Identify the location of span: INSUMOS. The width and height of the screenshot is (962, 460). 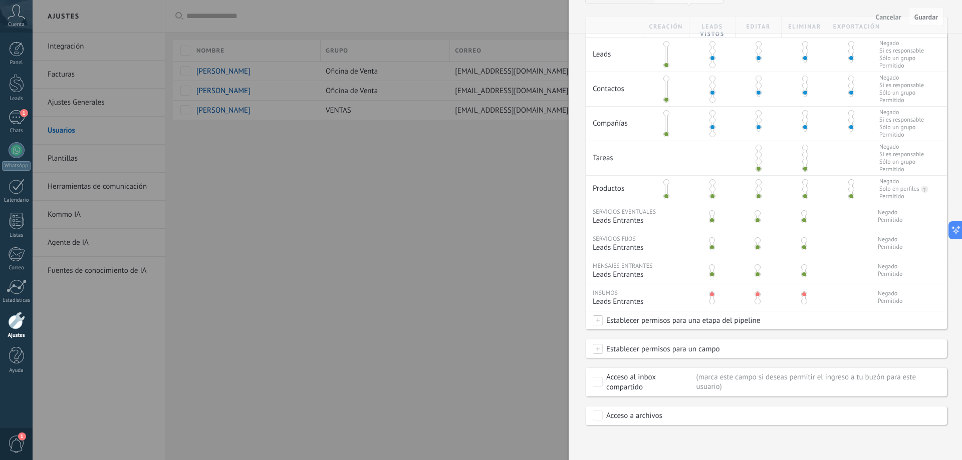
(605, 293).